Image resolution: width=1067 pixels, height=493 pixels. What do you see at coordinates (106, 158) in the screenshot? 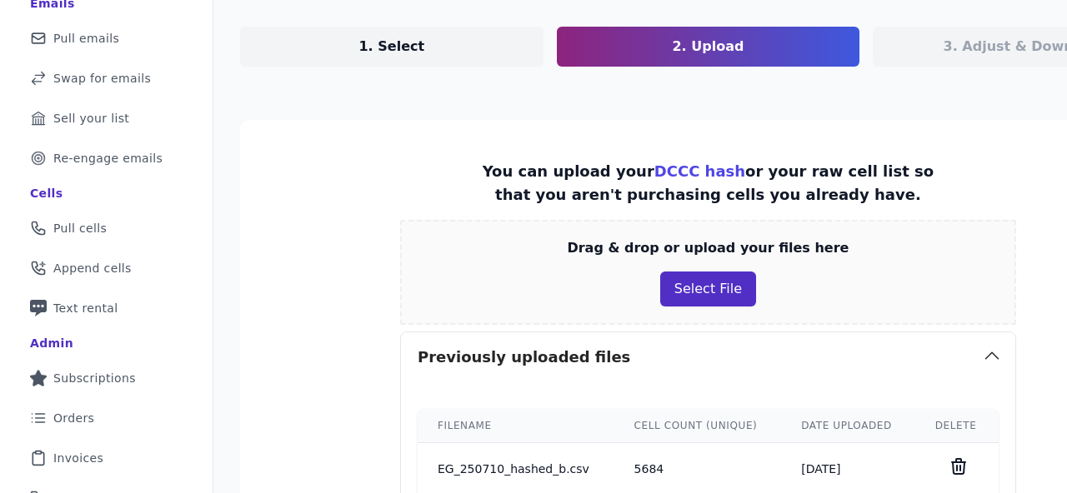
I see `a: Re-engage emails` at bounding box center [106, 158].